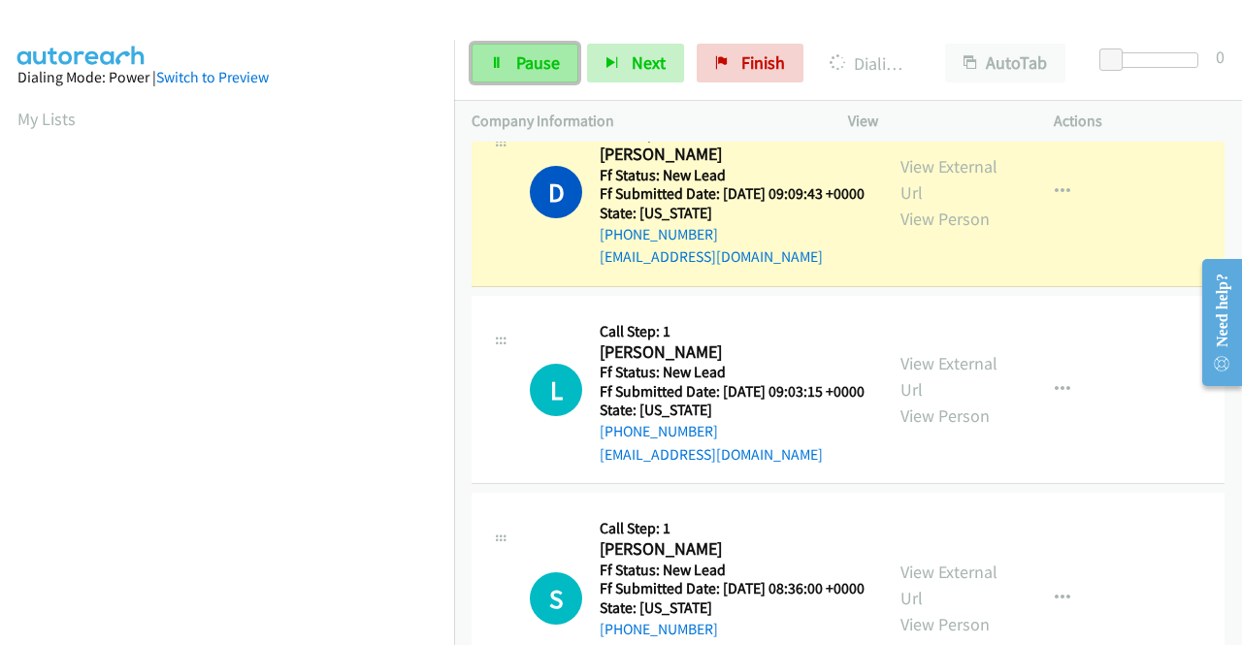  What do you see at coordinates (35, 65) in the screenshot?
I see `div: Need help?` at bounding box center [35, 65].